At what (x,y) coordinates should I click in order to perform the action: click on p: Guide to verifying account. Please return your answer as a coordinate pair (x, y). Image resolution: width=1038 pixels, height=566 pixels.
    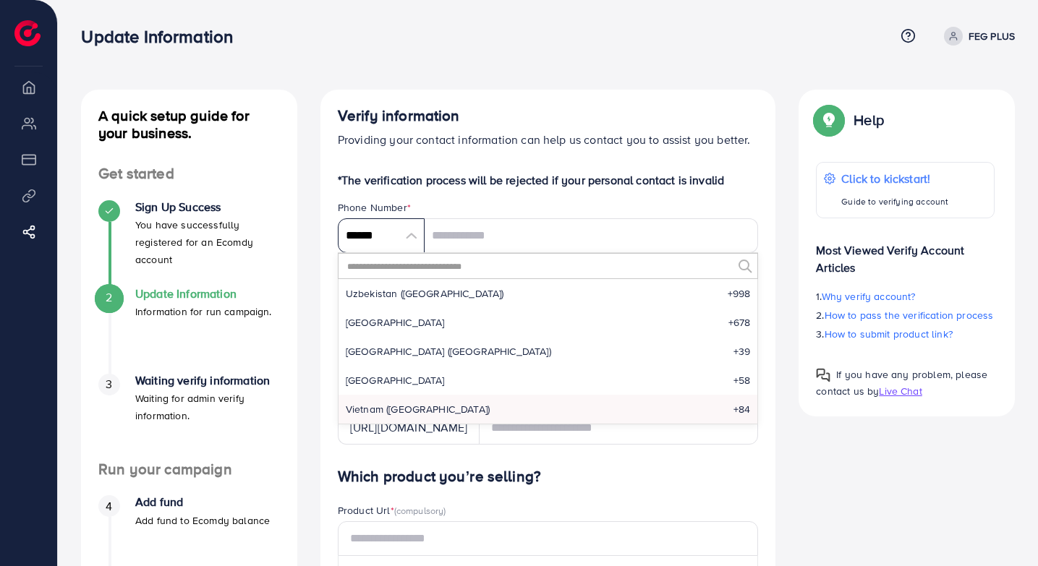
    Looking at the image, I should click on (895, 202).